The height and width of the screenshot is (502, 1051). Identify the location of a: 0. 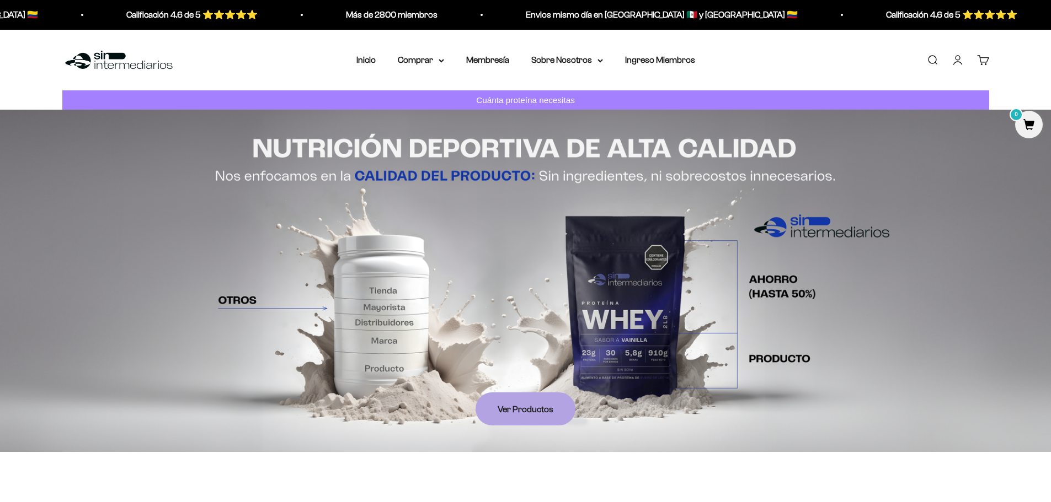
(1029, 126).